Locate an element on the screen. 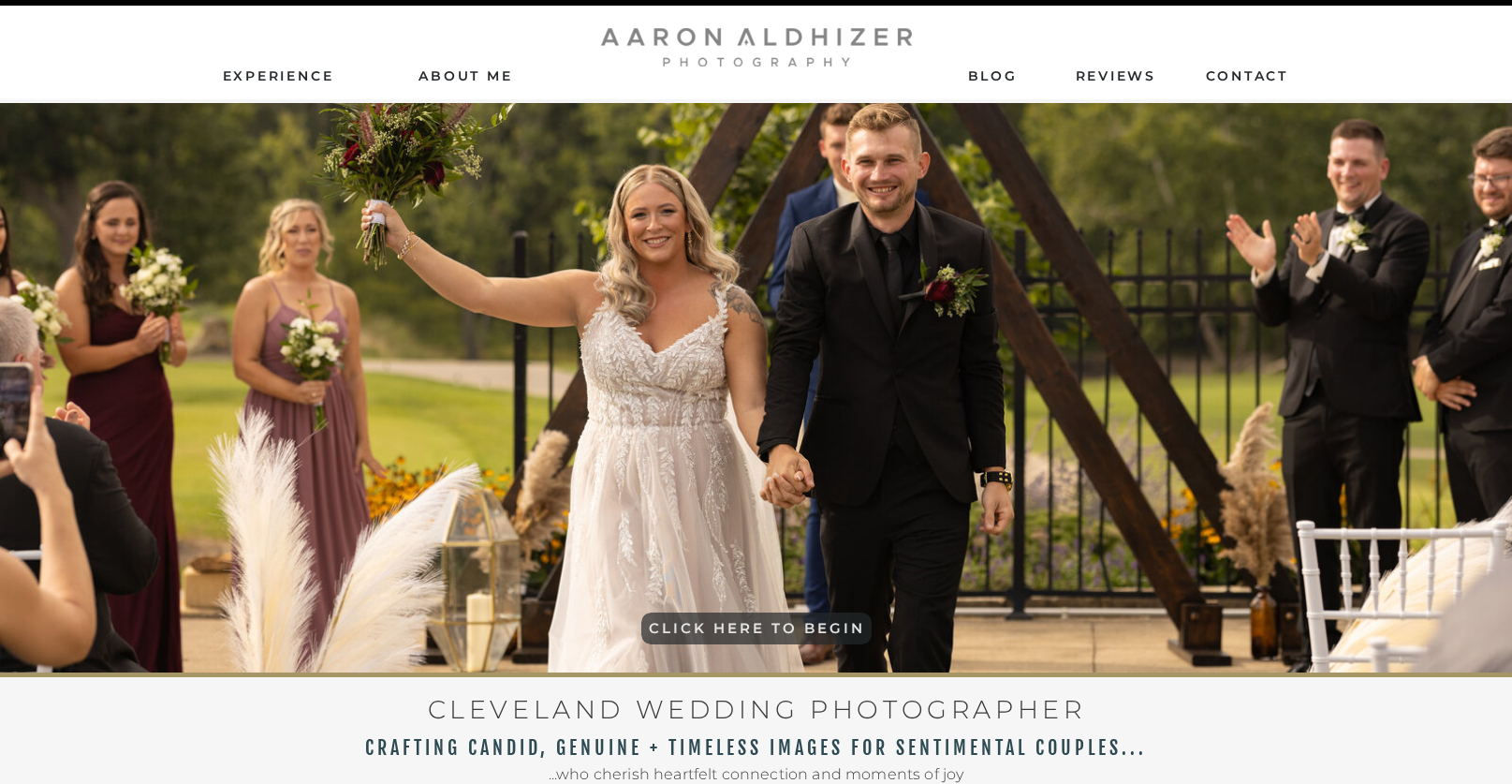  nav: ReviEws is located at coordinates (1118, 75).